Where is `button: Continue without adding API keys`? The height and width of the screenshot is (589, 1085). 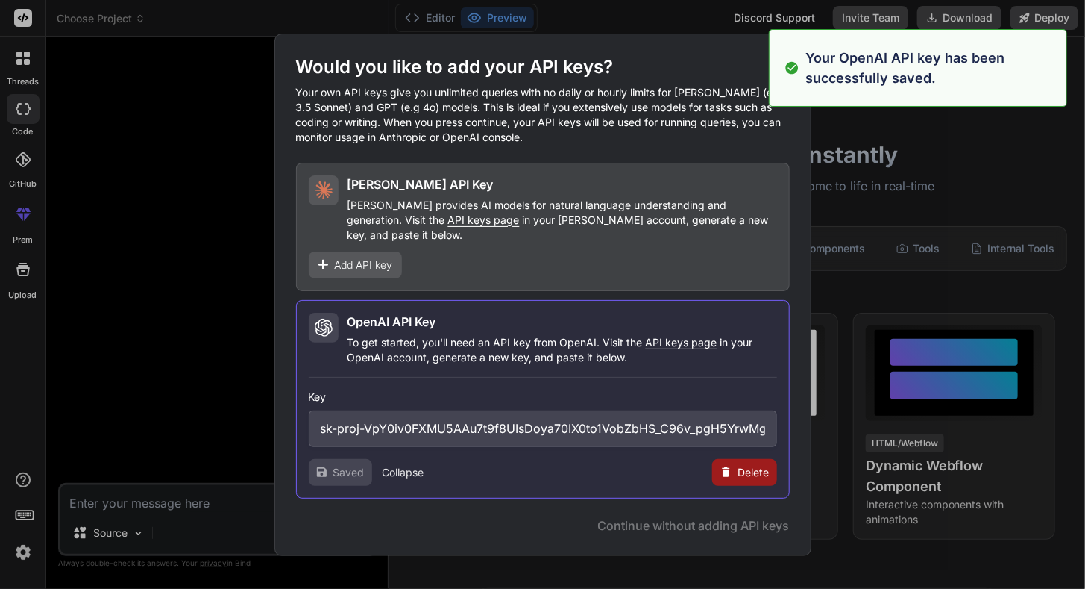
button: Continue without adding API keys is located at coordinates (694, 525).